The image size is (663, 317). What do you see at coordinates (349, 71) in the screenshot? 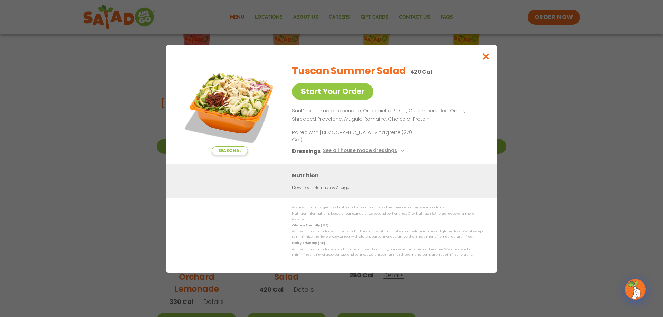
I see `h2: Tuscan Summer Salad` at bounding box center [349, 71].